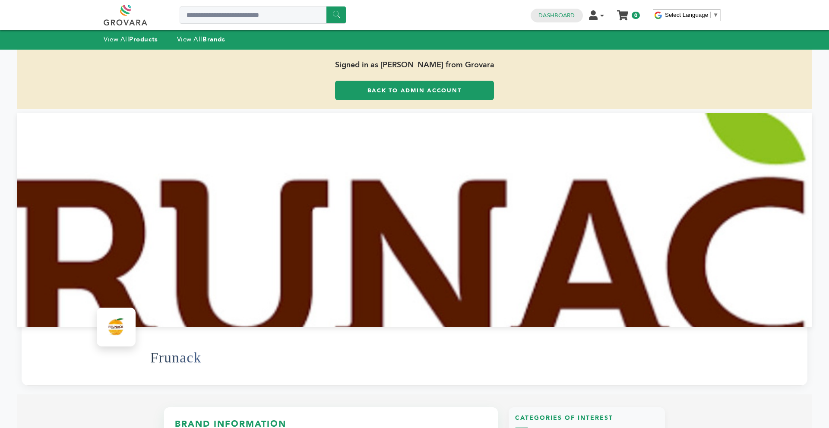 This screenshot has height=428, width=829. What do you see at coordinates (116, 327) in the screenshot?
I see `img: Frunack Logo` at bounding box center [116, 327].